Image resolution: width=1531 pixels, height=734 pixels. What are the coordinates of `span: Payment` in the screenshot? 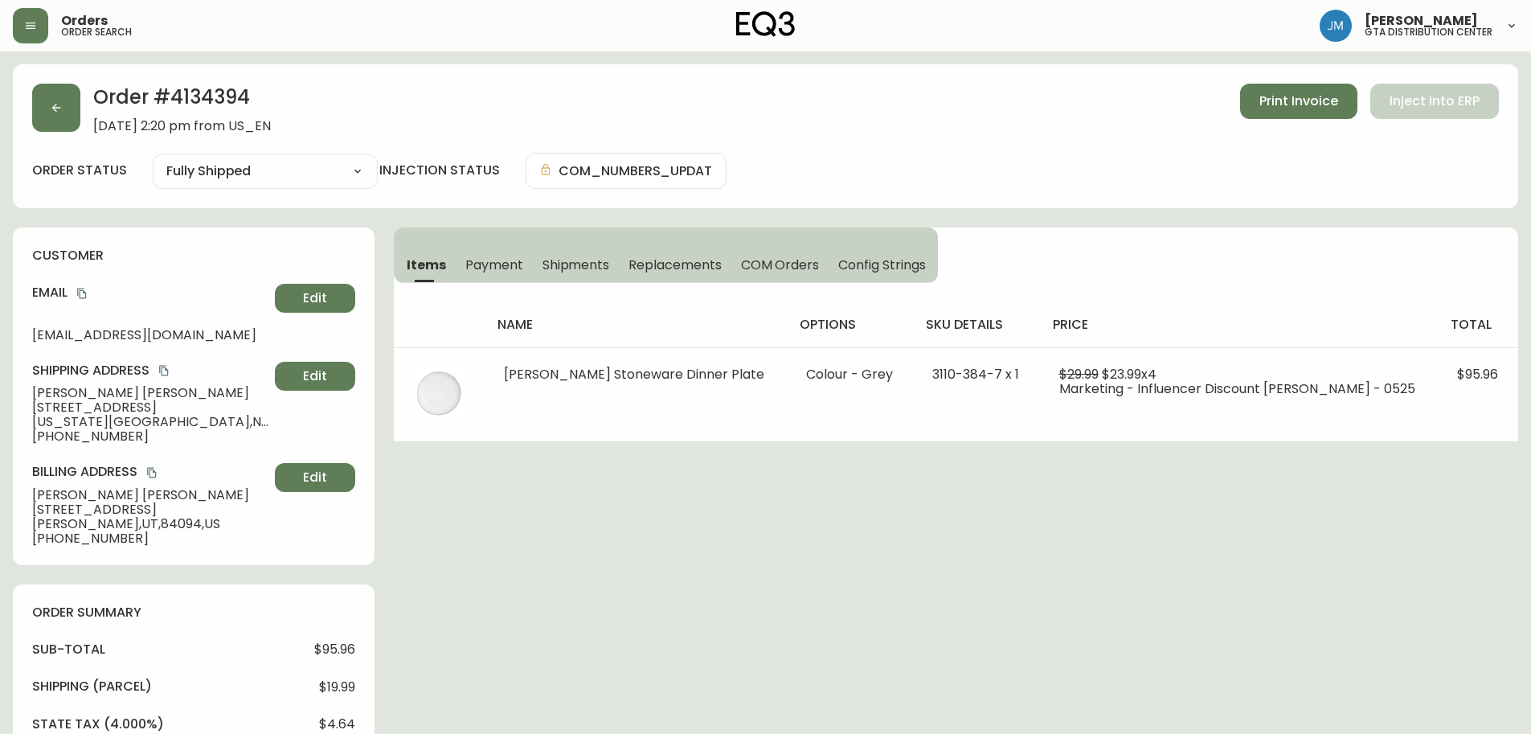 It's located at (494, 264).